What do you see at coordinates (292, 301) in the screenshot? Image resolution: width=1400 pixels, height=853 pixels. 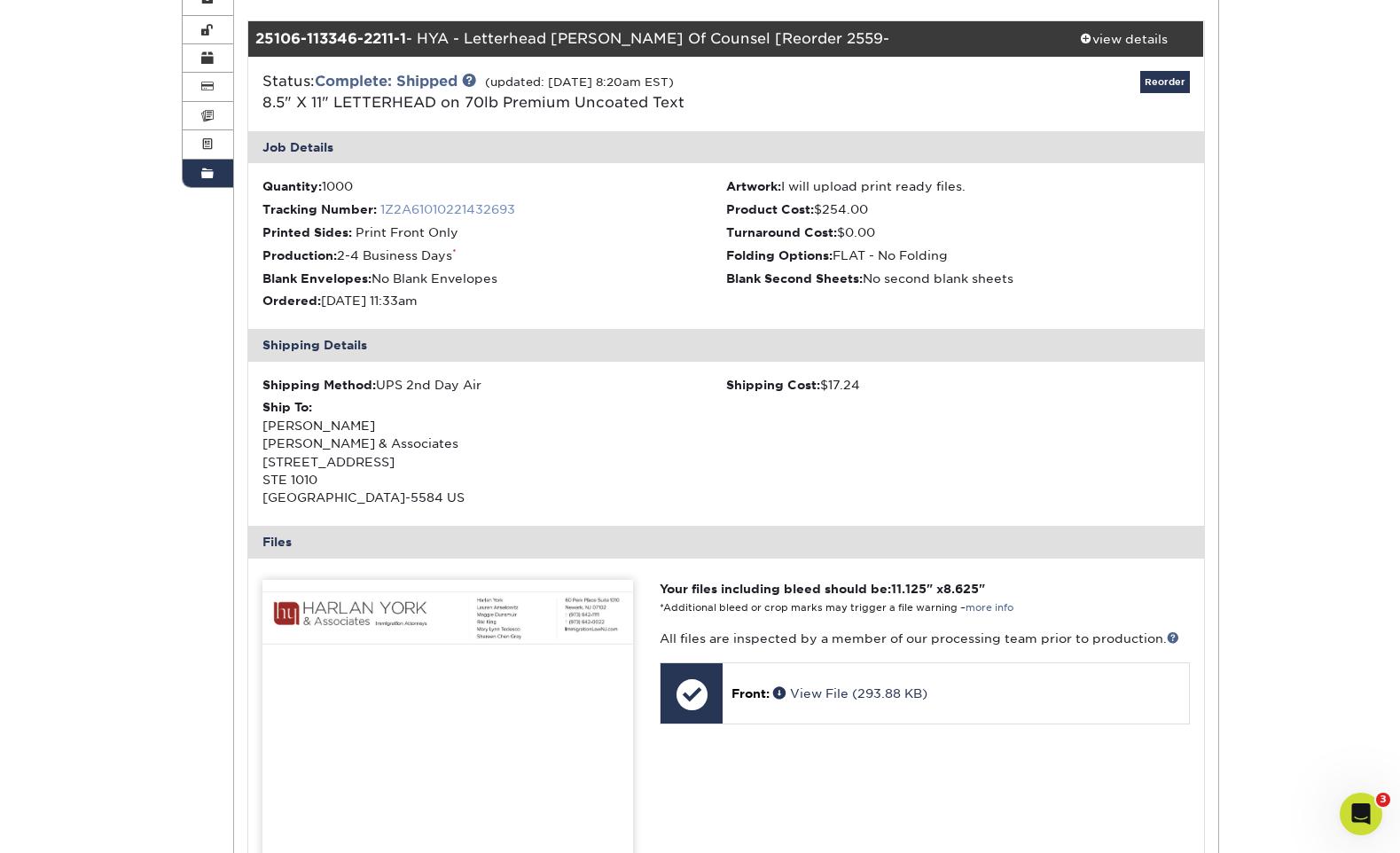 I see `strong: Ordered:` at bounding box center [292, 301].